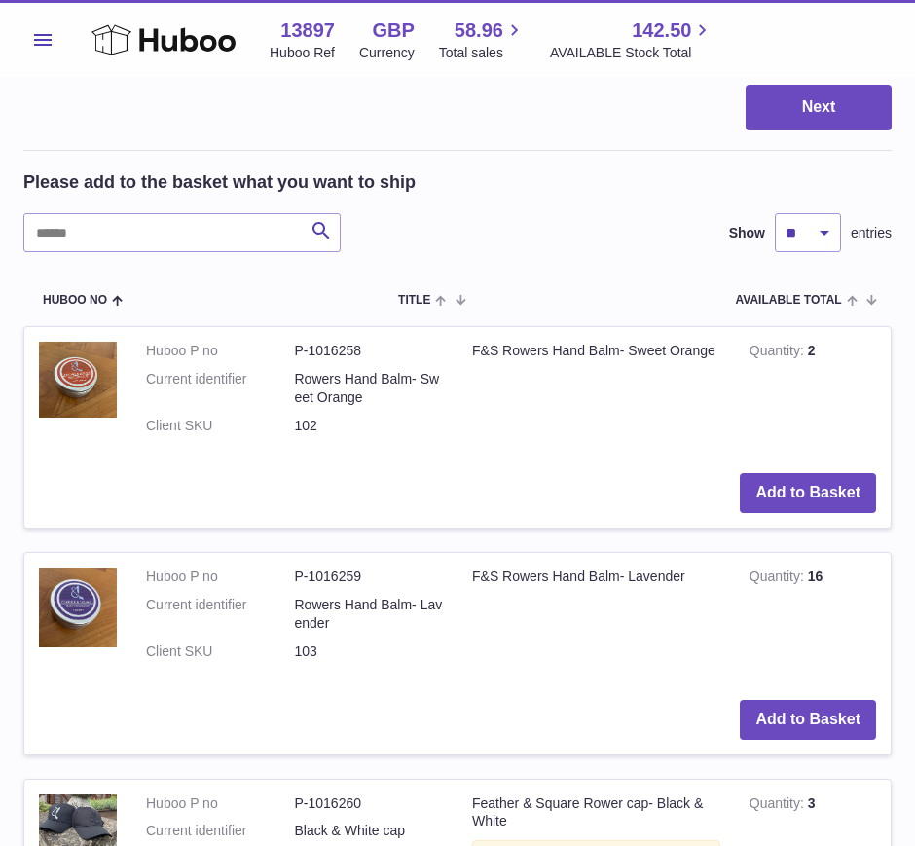 The width and height of the screenshot is (915, 846). What do you see at coordinates (414, 300) in the screenshot?
I see `span: Title` at bounding box center [414, 300].